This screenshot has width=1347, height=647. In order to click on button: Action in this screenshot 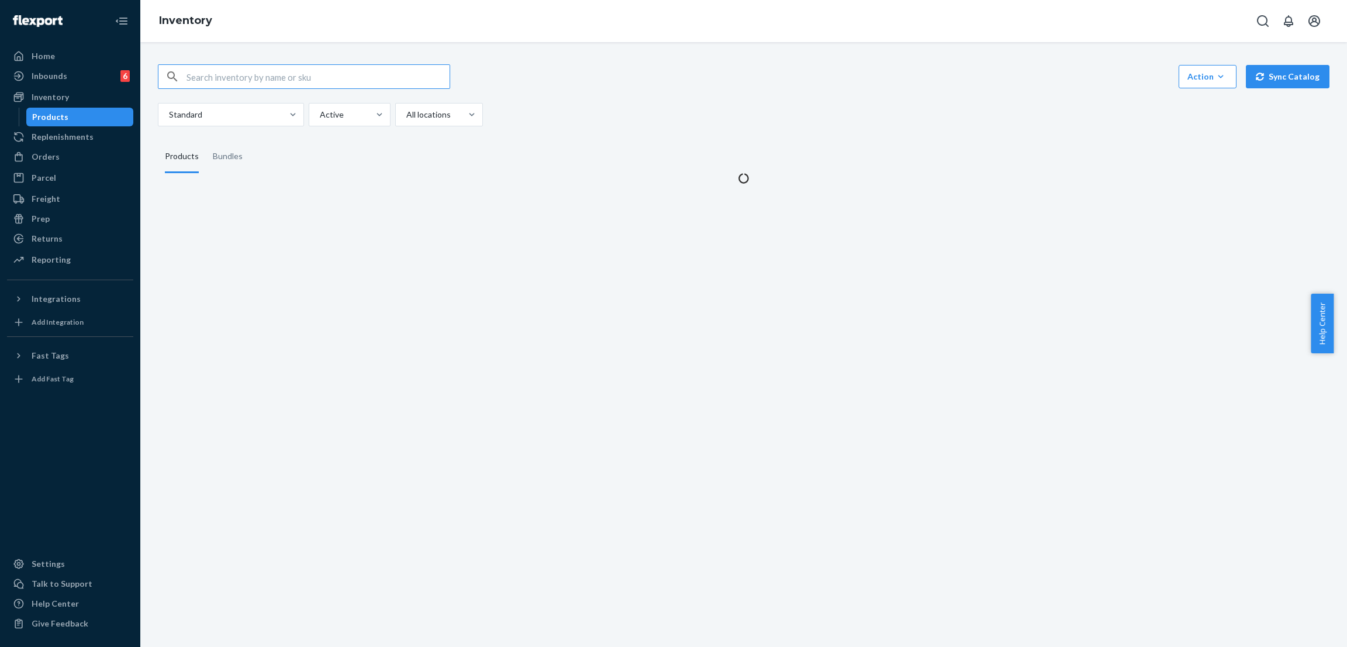, I will do `click(1208, 77)`.